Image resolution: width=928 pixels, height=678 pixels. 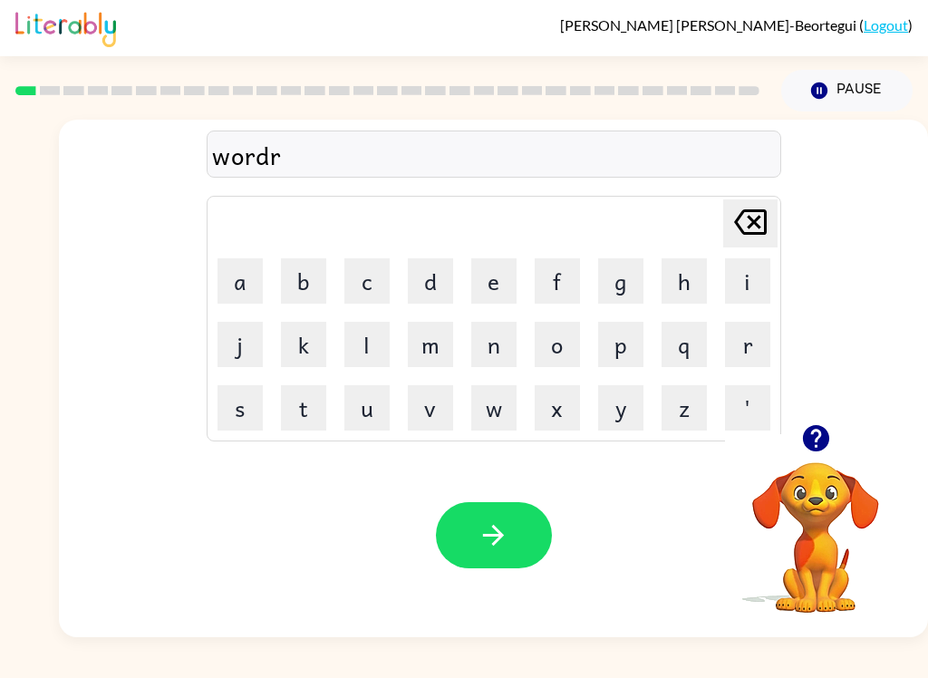 What do you see at coordinates (303, 408) in the screenshot?
I see `button: t` at bounding box center [303, 408].